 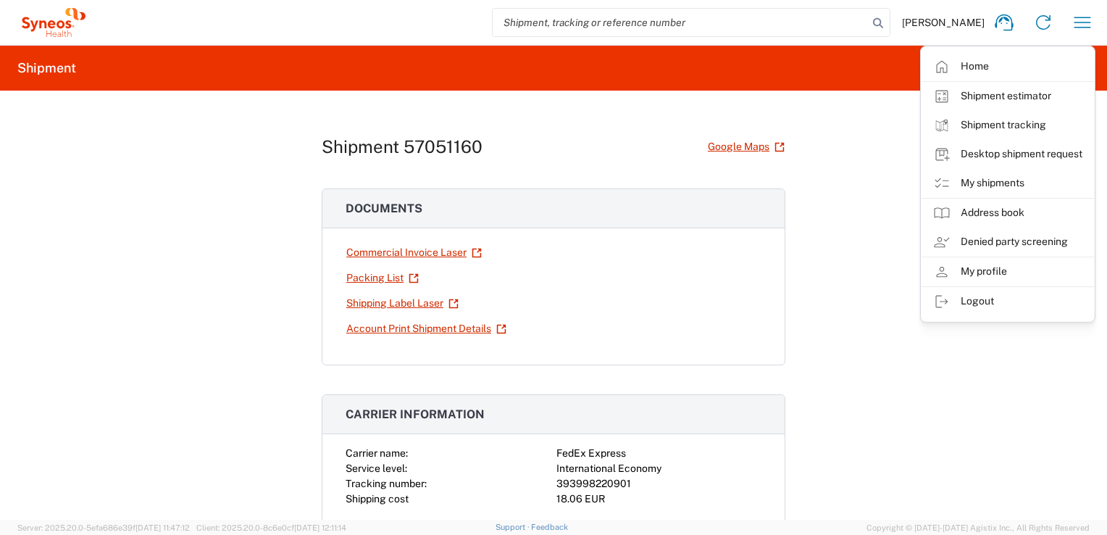 I want to click on a: Packing List, so click(x=383, y=278).